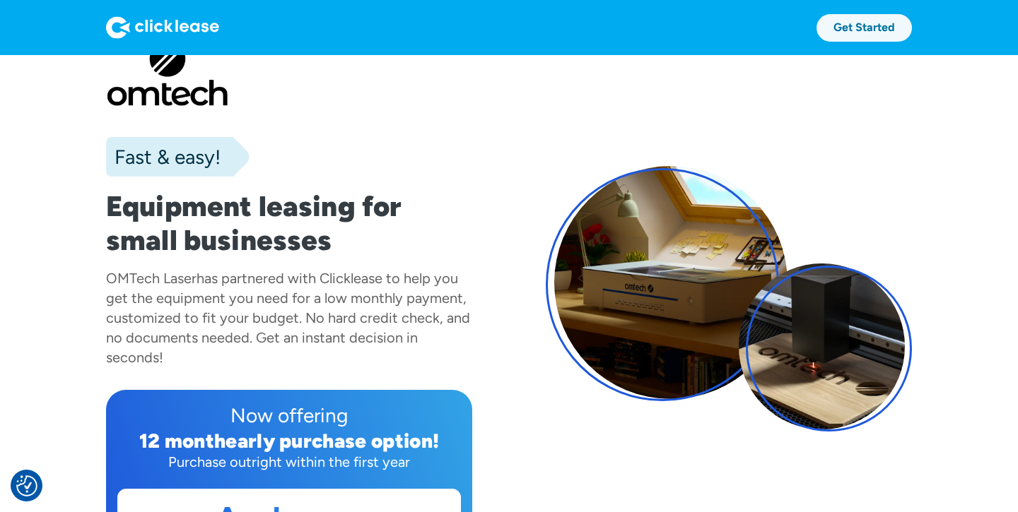 The width and height of the screenshot is (1018, 512). I want to click on img: Logo, so click(163, 28).